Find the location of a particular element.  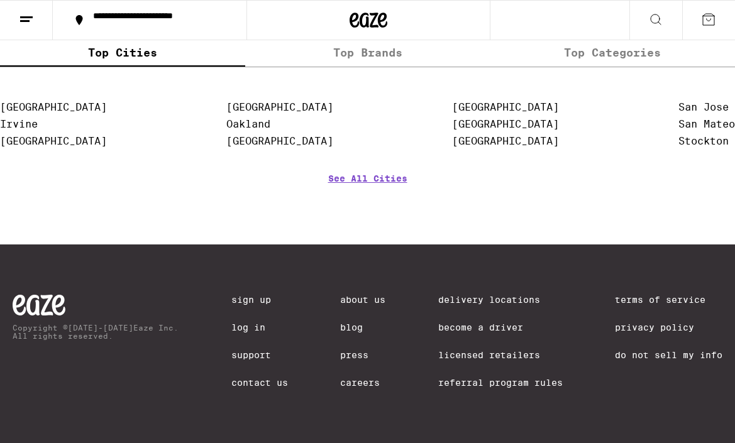

a: Terms of Service is located at coordinates (668, 300).